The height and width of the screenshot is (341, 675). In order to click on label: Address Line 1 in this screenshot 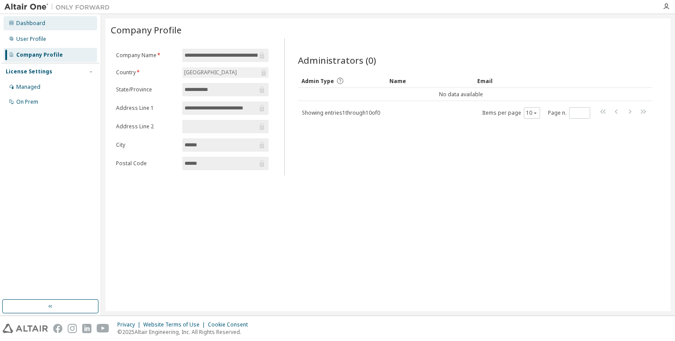, I will do `click(146, 108)`.